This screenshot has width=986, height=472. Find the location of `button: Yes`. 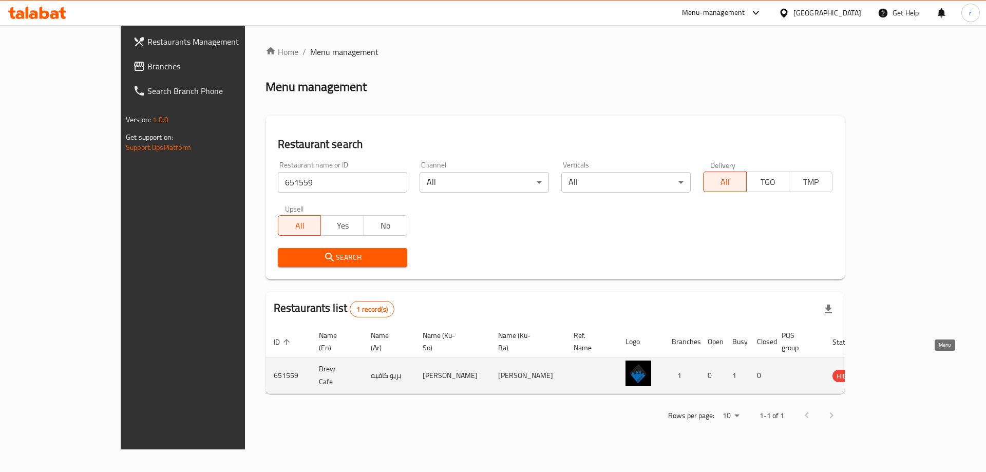

button: Yes is located at coordinates (342, 225).